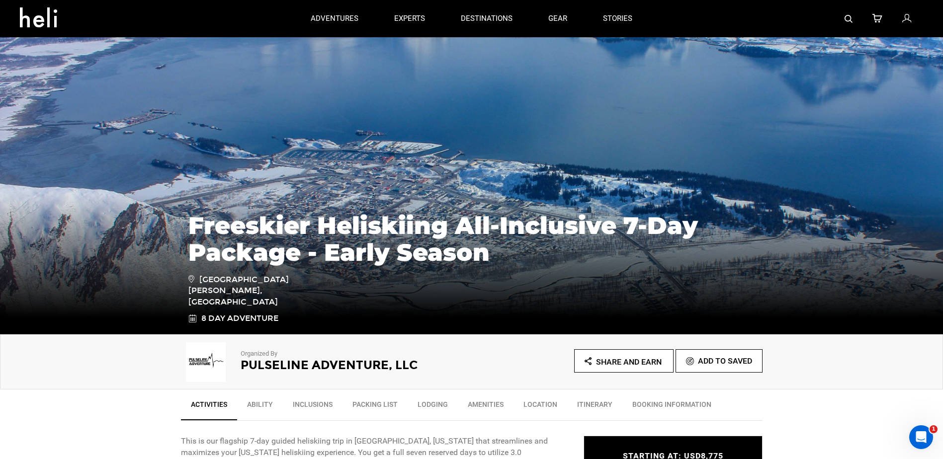 This screenshot has width=943, height=459. What do you see at coordinates (594, 407) in the screenshot?
I see `a: Itinerary` at bounding box center [594, 407].